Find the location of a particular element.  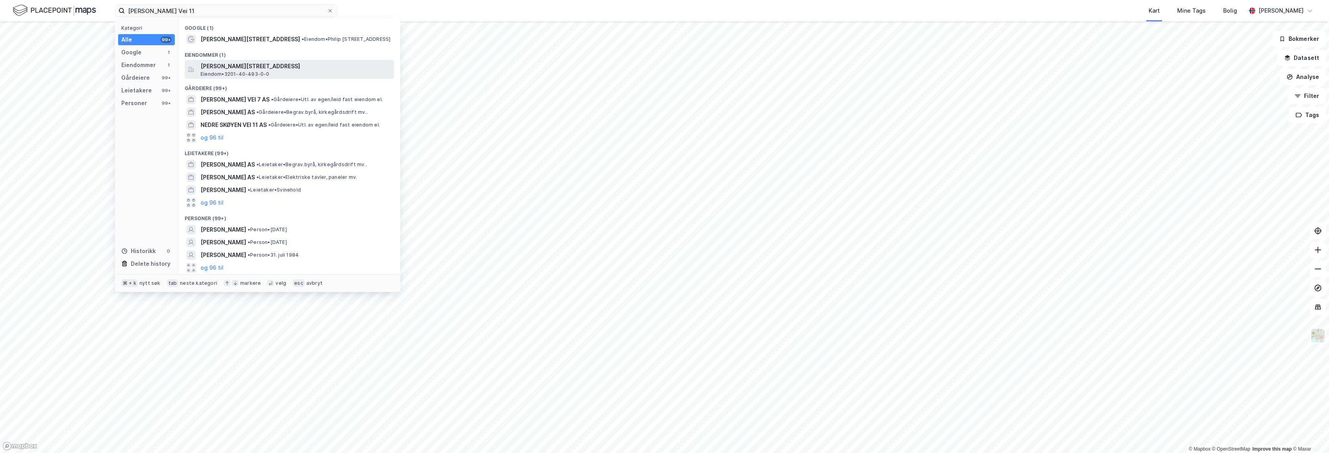

div: Delete history is located at coordinates (151, 264).